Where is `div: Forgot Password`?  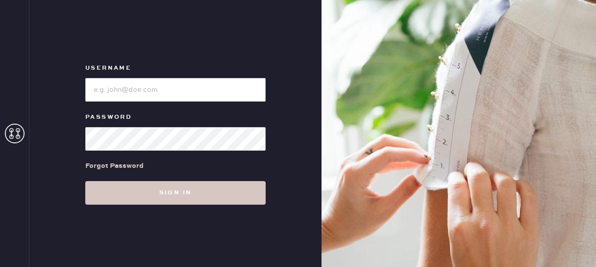
div: Forgot Password is located at coordinates (114, 166).